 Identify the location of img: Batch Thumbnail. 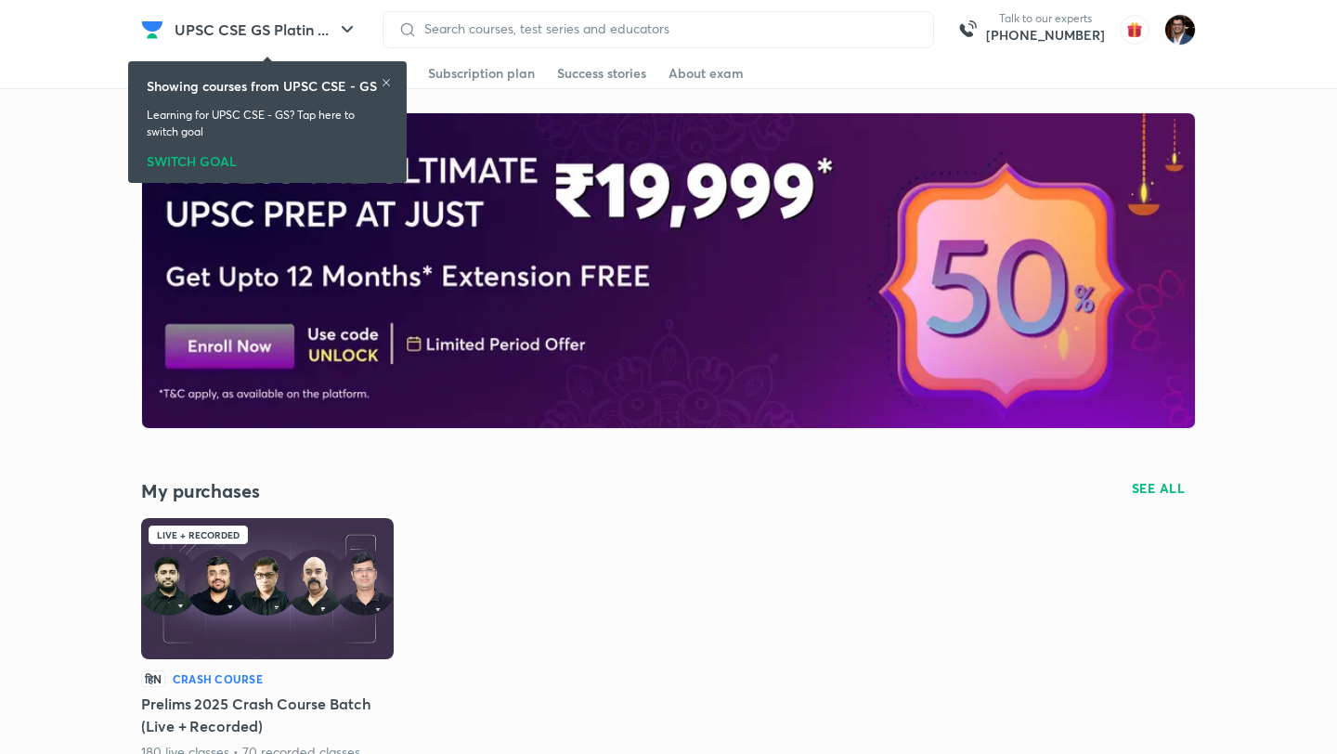
(267, 589).